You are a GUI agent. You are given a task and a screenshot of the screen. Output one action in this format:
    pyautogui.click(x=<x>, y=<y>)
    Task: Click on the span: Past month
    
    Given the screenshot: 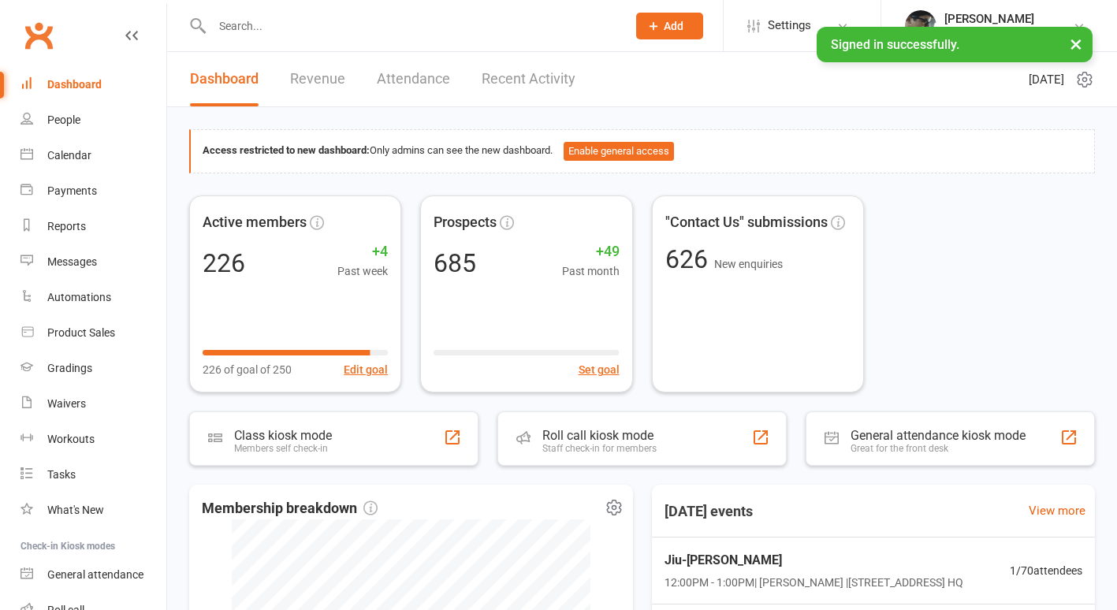 What is the action you would take?
    pyautogui.click(x=590, y=271)
    